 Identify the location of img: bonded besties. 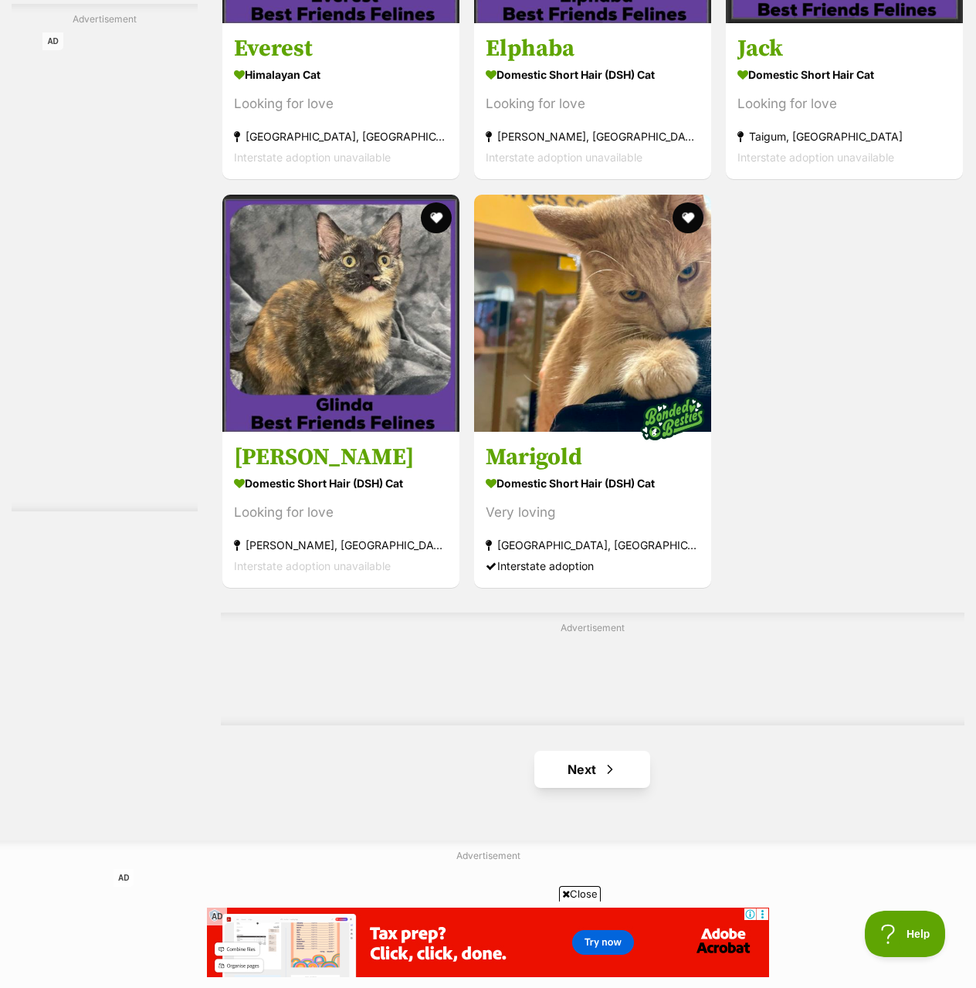
(673, 419).